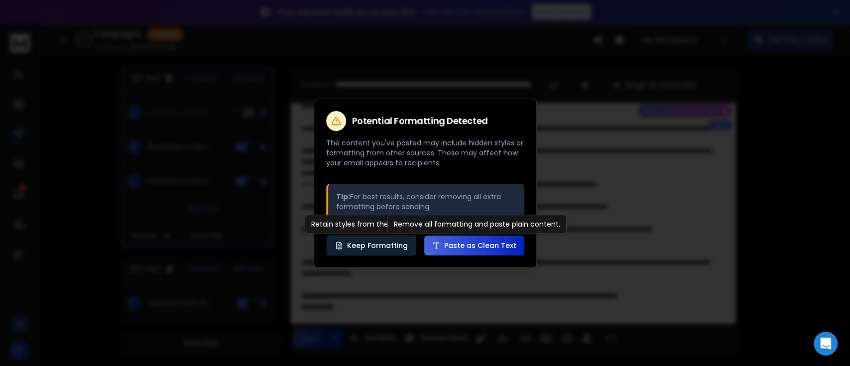 The height and width of the screenshot is (366, 850). I want to click on p: The content you've pasted may include hidden styles or formatting from other sources. These may a..., so click(425, 153).